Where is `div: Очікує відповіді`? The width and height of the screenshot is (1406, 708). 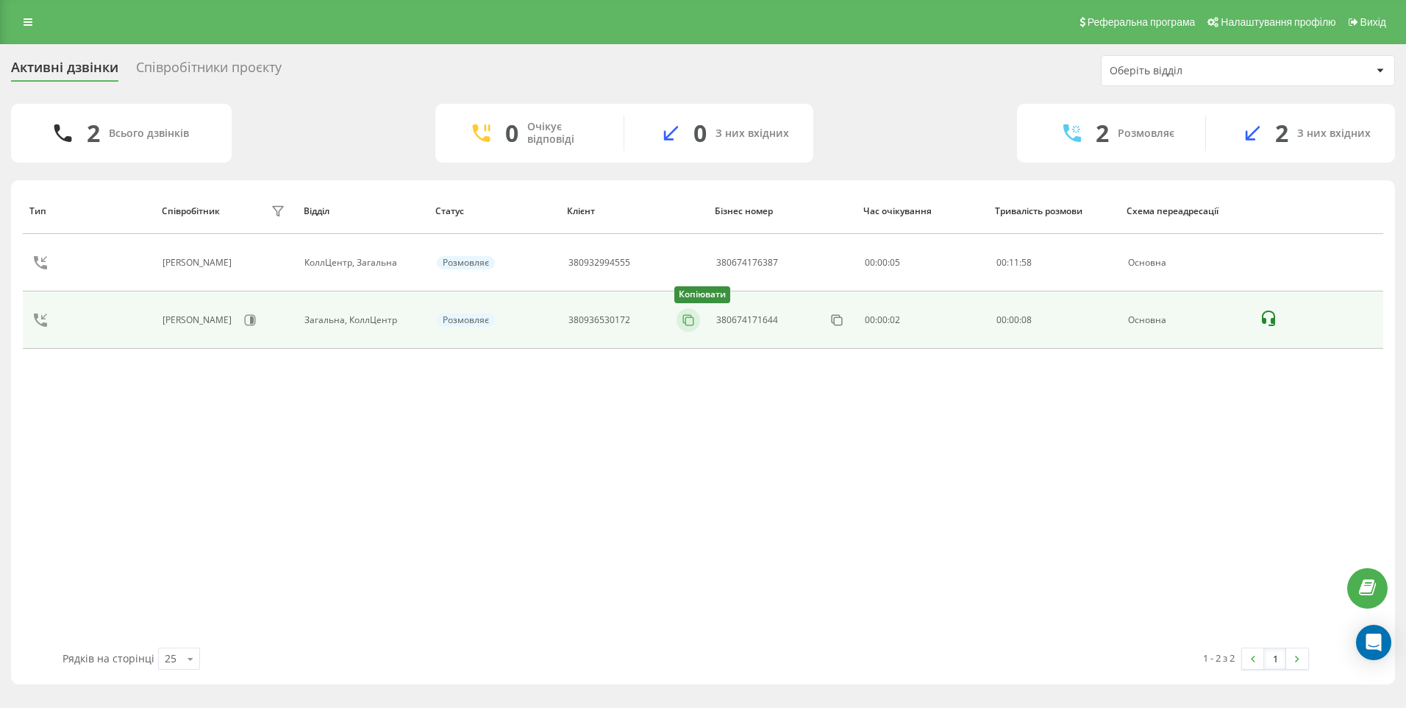 div: Очікує відповіді is located at coordinates (564, 133).